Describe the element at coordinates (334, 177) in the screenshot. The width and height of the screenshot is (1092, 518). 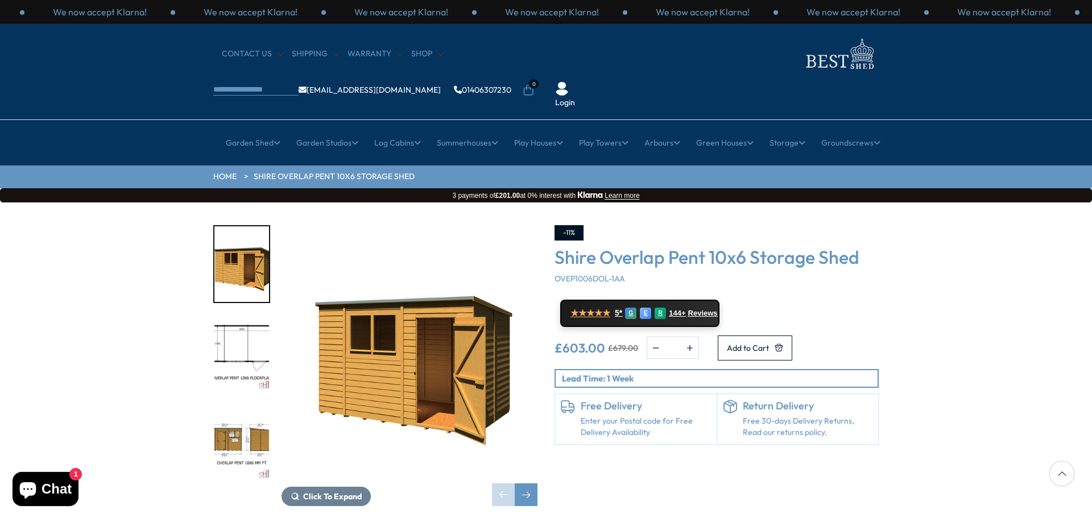
I see `a: Shire Overlap Pent 10x6 Storage Shed` at that location.